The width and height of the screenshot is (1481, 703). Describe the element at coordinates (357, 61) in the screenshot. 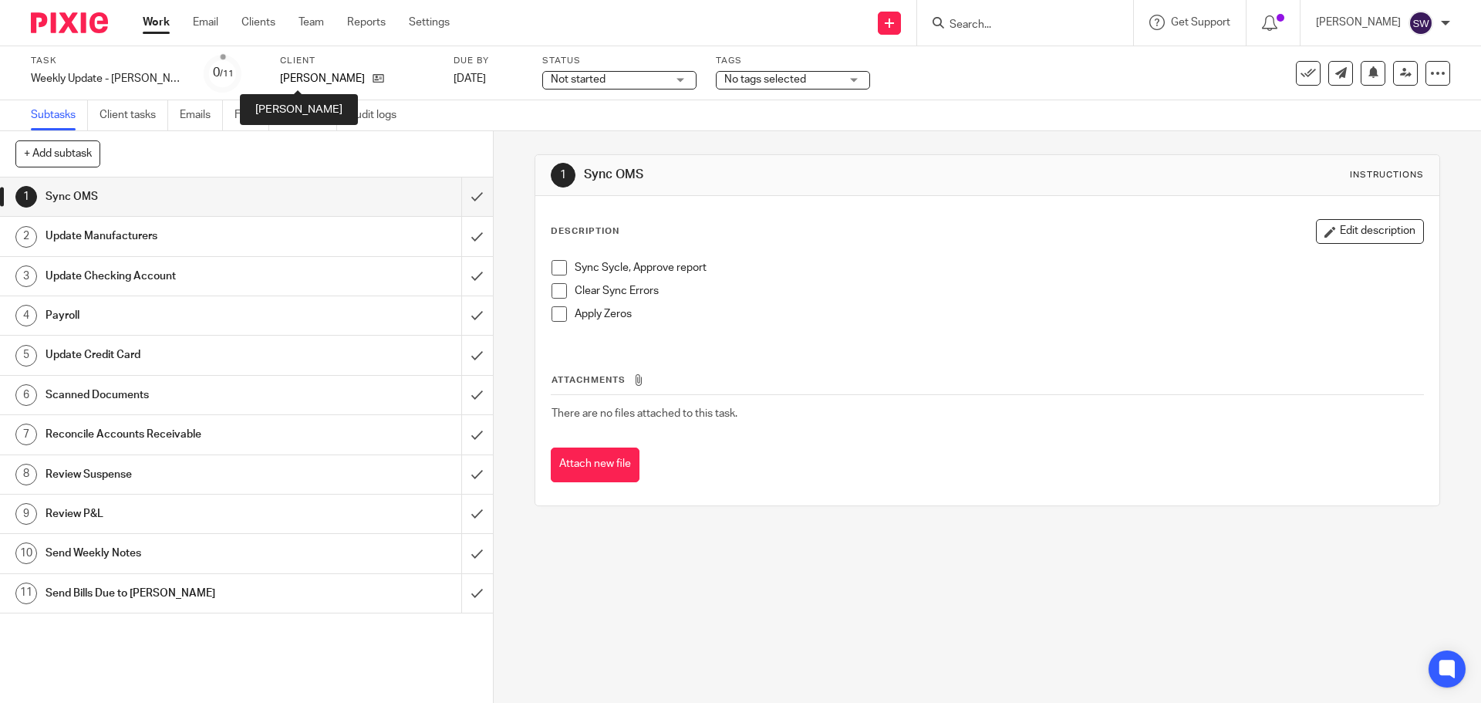

I see `label: Client` at that location.